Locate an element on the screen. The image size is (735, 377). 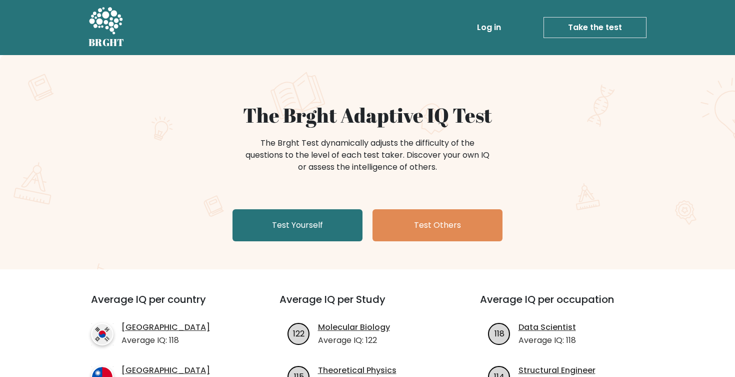
a: BRGHT is located at coordinates (107, 28).